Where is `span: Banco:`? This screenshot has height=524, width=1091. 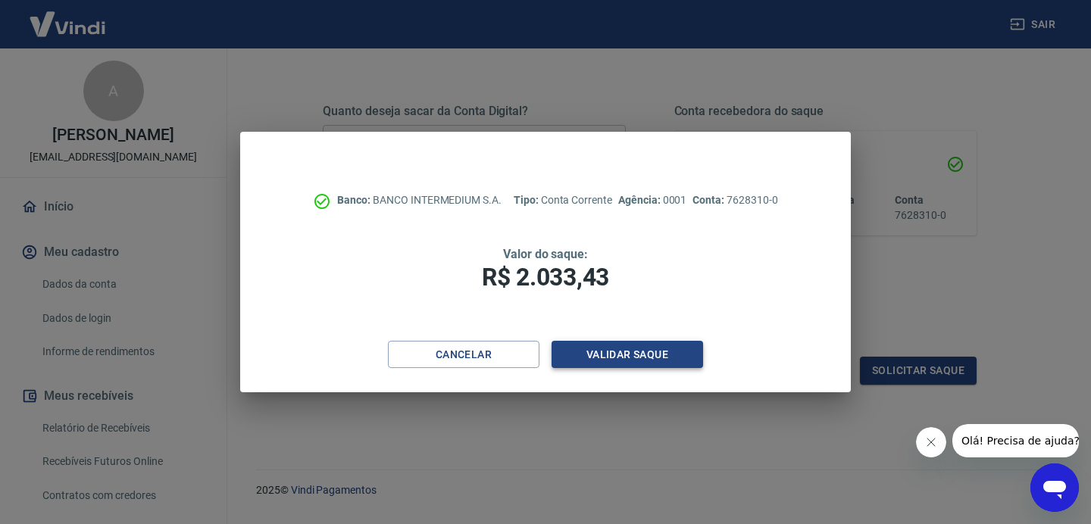
span: Banco: is located at coordinates (354, 200).